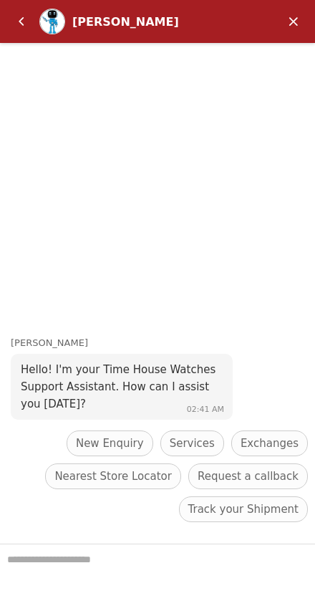  Describe the element at coordinates (269, 444) in the screenshot. I see `span: Exchanges` at that location.